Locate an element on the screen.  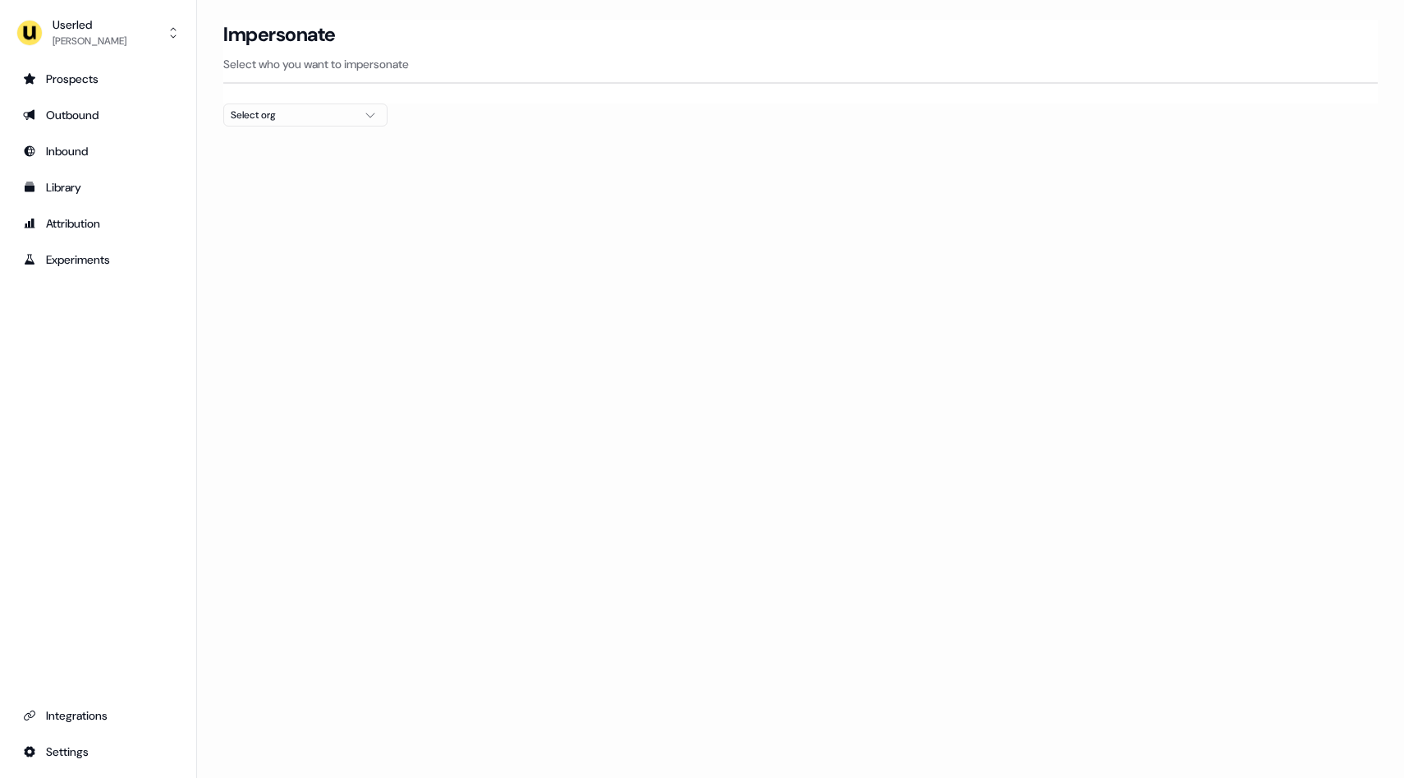
p: Select who you want to impersonate is located at coordinates (801, 64).